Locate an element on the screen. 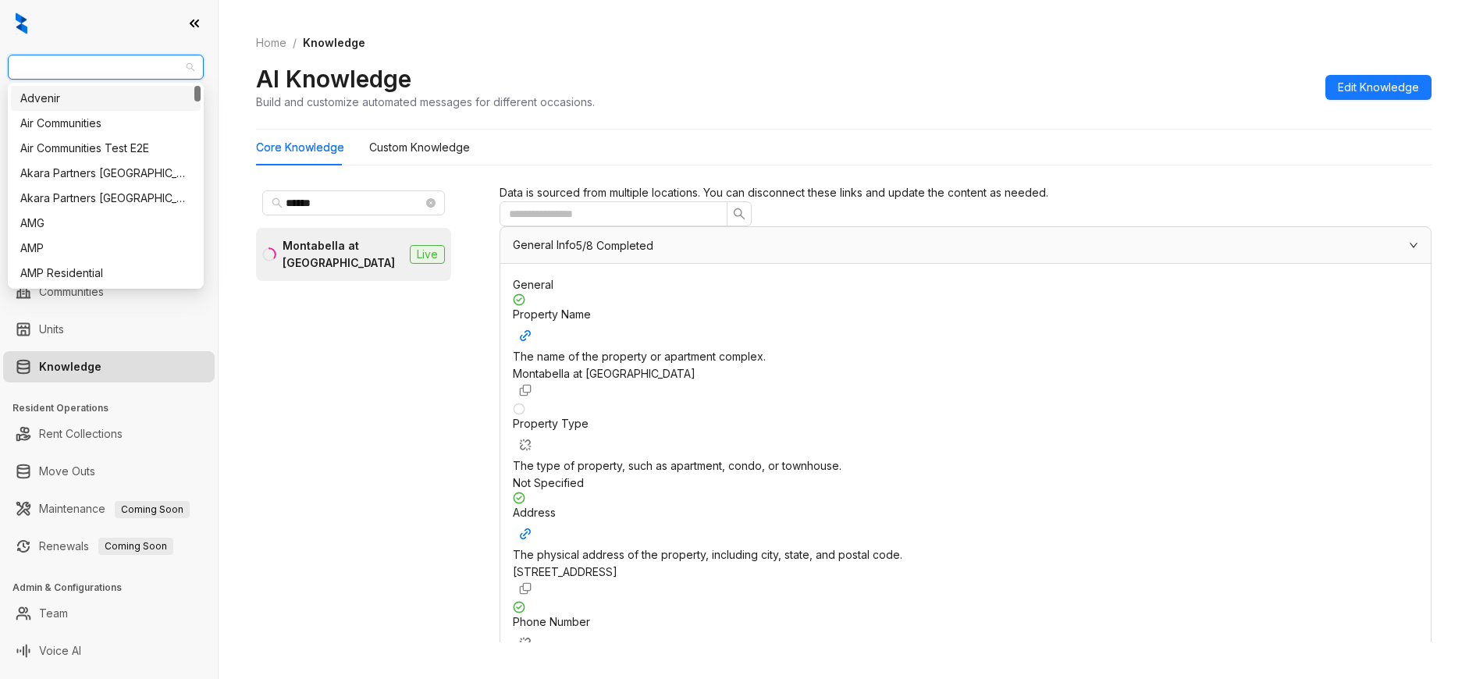  div: Build and customize automated messages for different occasions. is located at coordinates (425, 101).